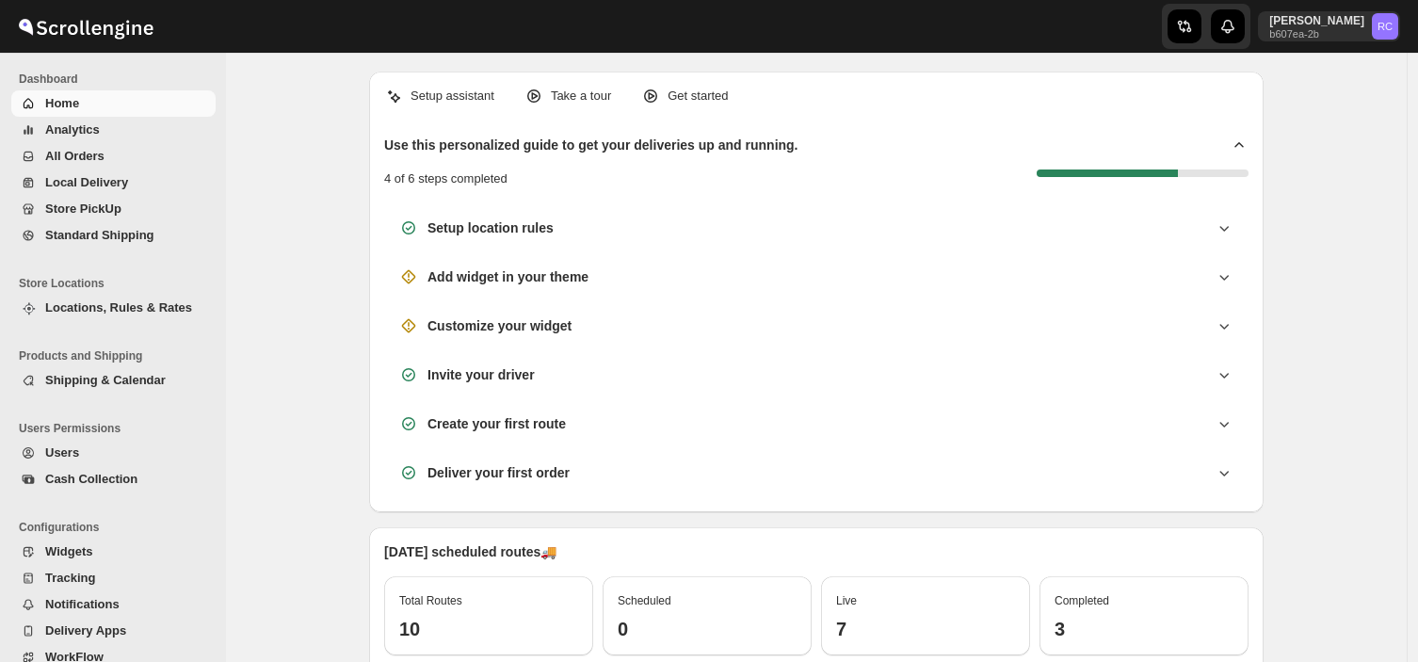 The height and width of the screenshot is (662, 1418). Describe the element at coordinates (69, 551) in the screenshot. I see `span: Widgets` at that location.